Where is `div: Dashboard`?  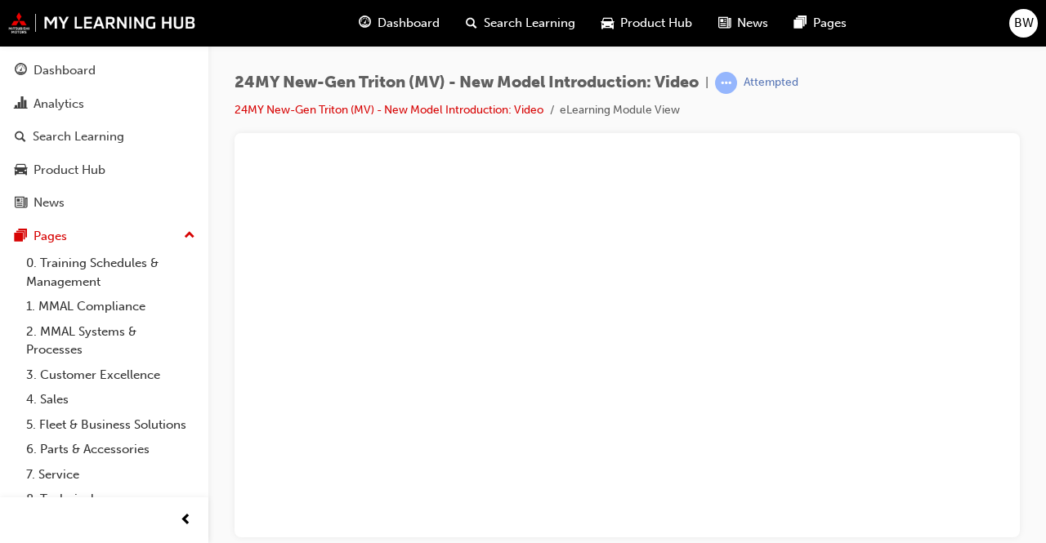
div: Dashboard is located at coordinates (65, 70).